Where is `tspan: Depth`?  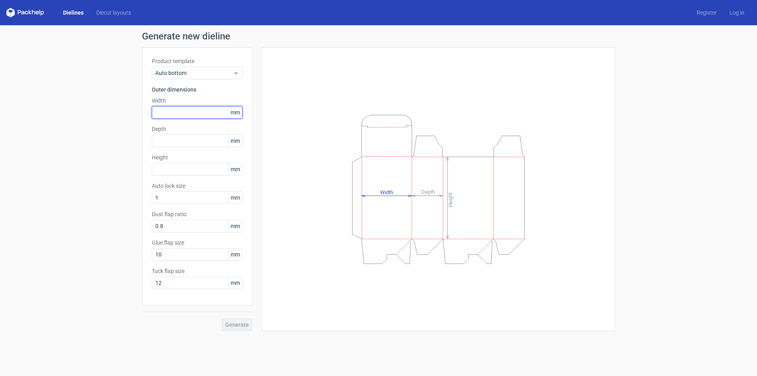 tspan: Depth is located at coordinates (428, 192).